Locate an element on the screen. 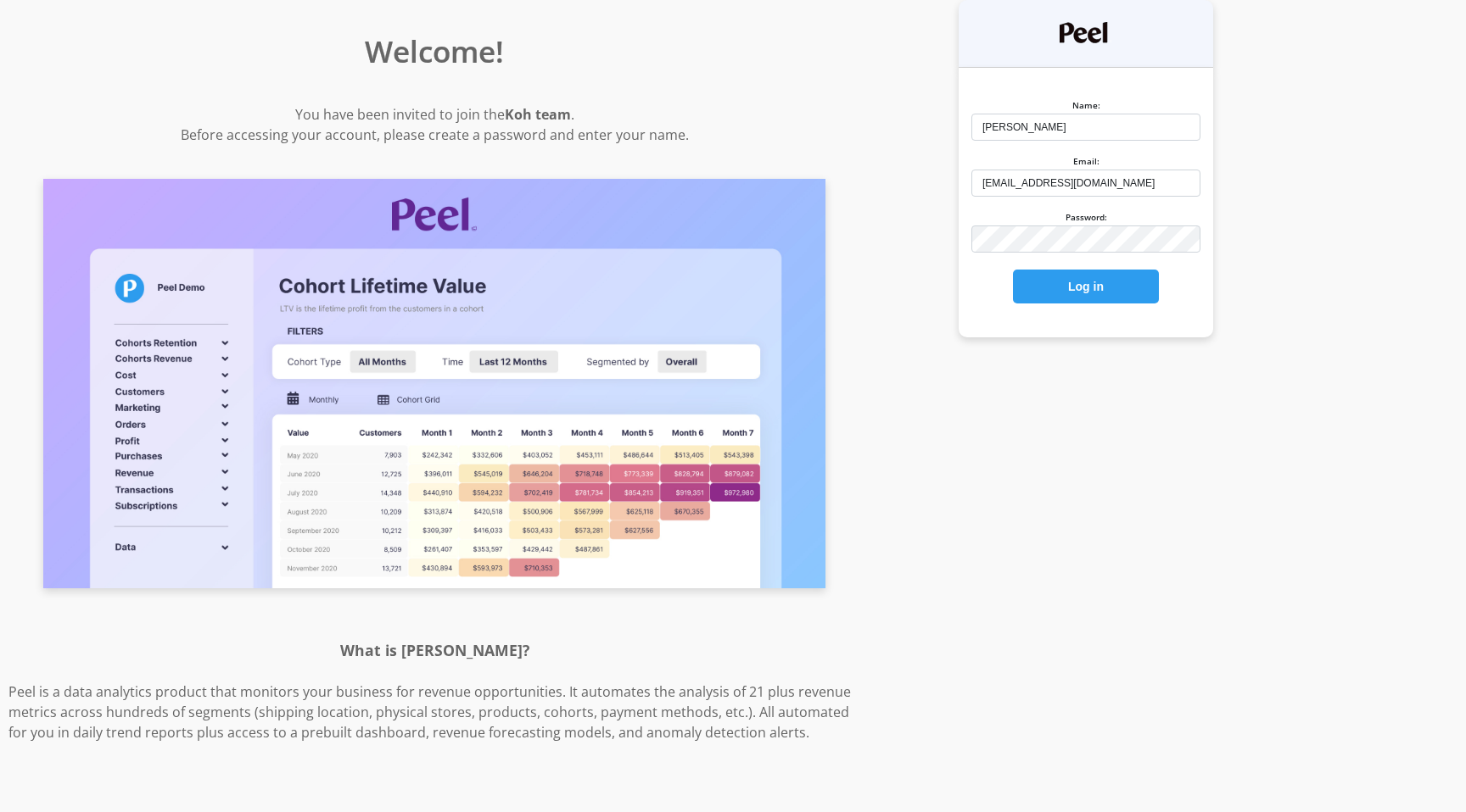 The image size is (1466, 812). label: Email: is located at coordinates (1085, 161).